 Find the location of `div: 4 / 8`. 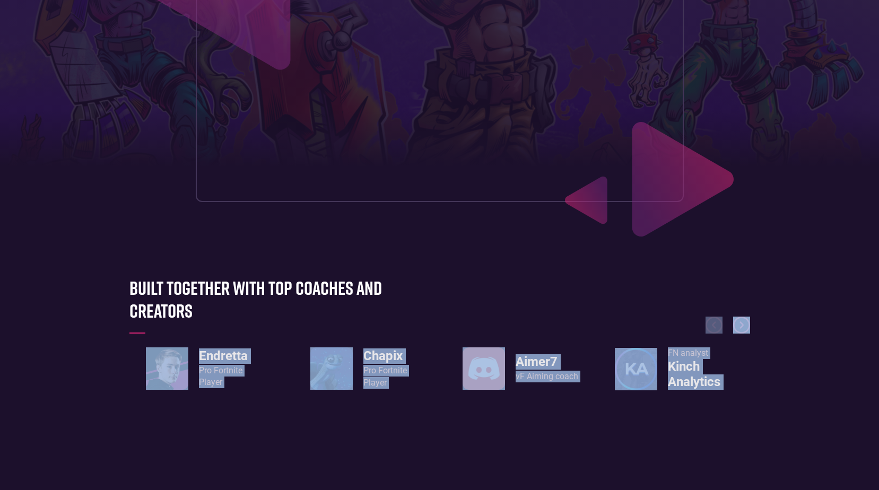

div: 4 / 8 is located at coordinates (683, 369).